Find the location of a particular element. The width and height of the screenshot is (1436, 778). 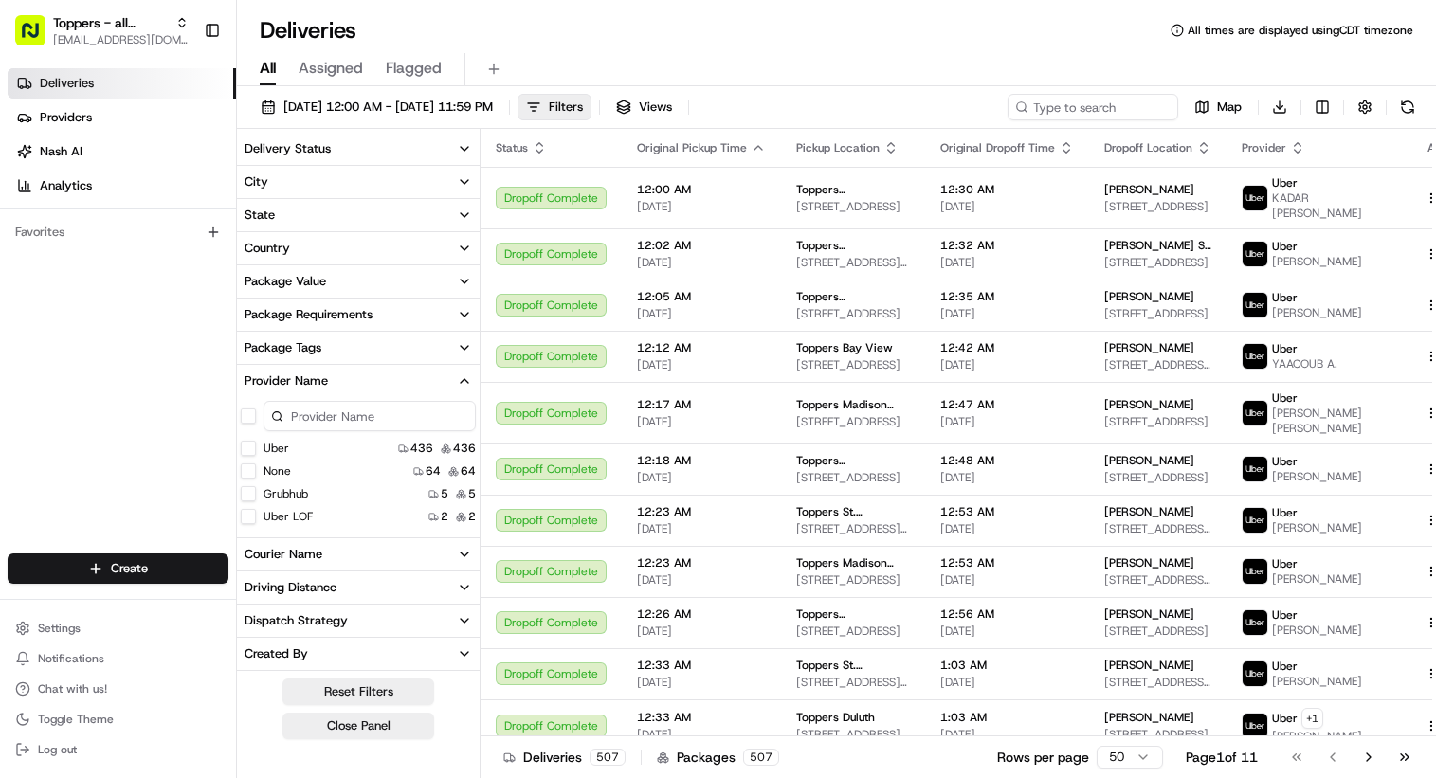

button: Country is located at coordinates (358, 248).